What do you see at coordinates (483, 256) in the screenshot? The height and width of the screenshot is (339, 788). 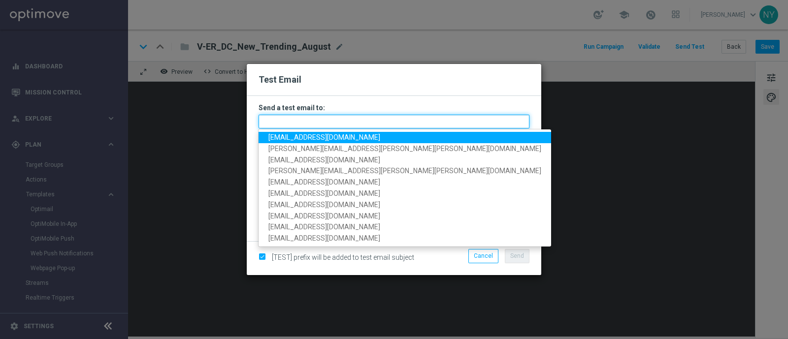 I see `button: Cancel` at bounding box center [483, 256].